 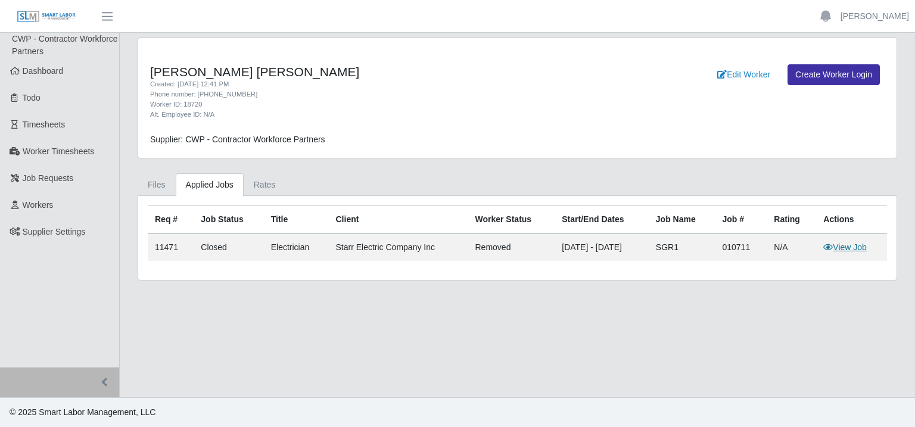 What do you see at coordinates (65, 45) in the screenshot?
I see `span: CWP - Contractor Workforce Partners` at bounding box center [65, 45].